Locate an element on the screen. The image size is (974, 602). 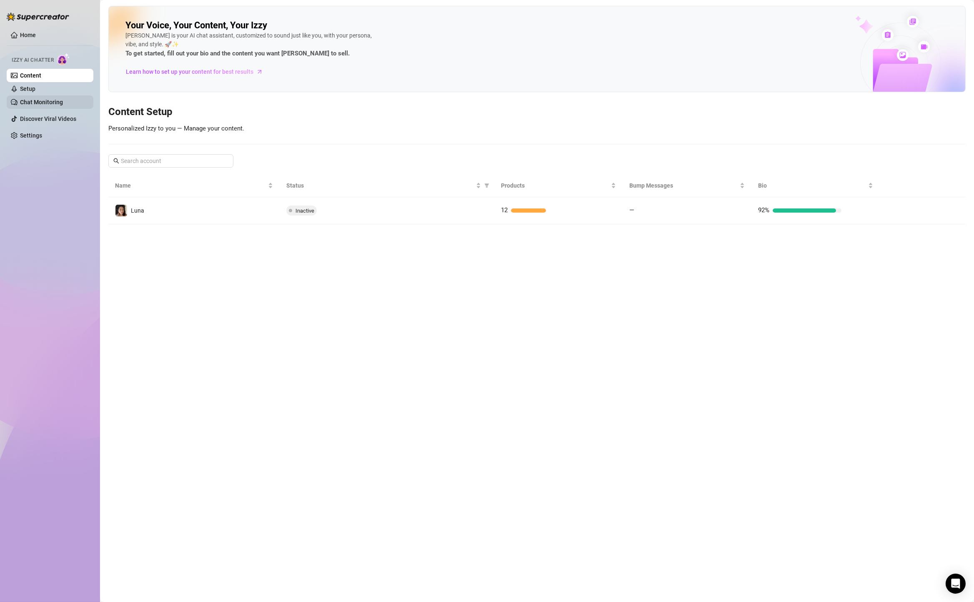
span: arrow-right is located at coordinates (260, 72).